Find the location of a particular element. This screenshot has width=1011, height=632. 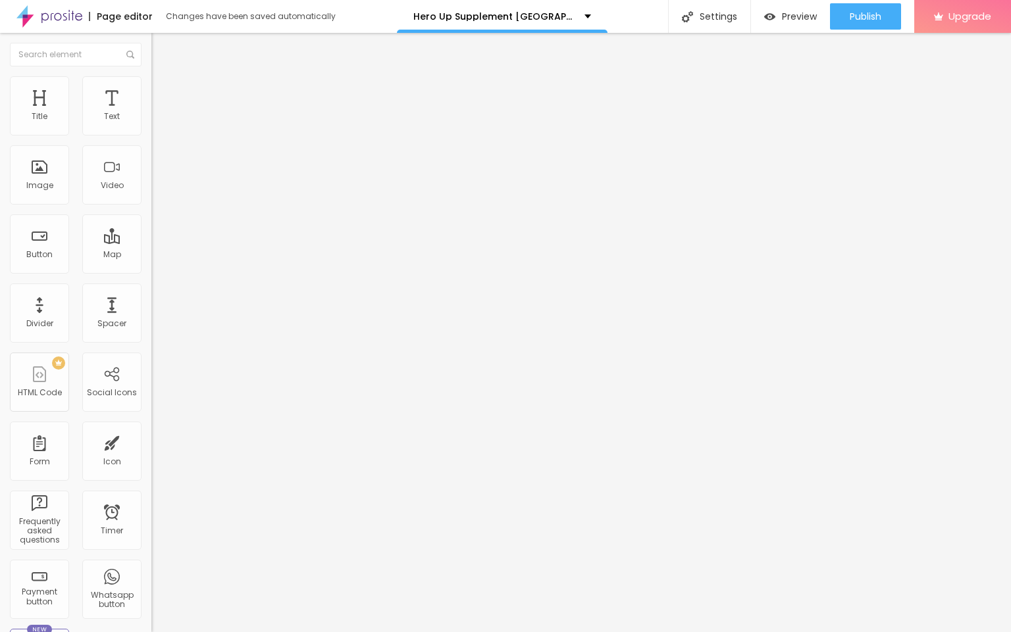

div: Form is located at coordinates (39, 462).